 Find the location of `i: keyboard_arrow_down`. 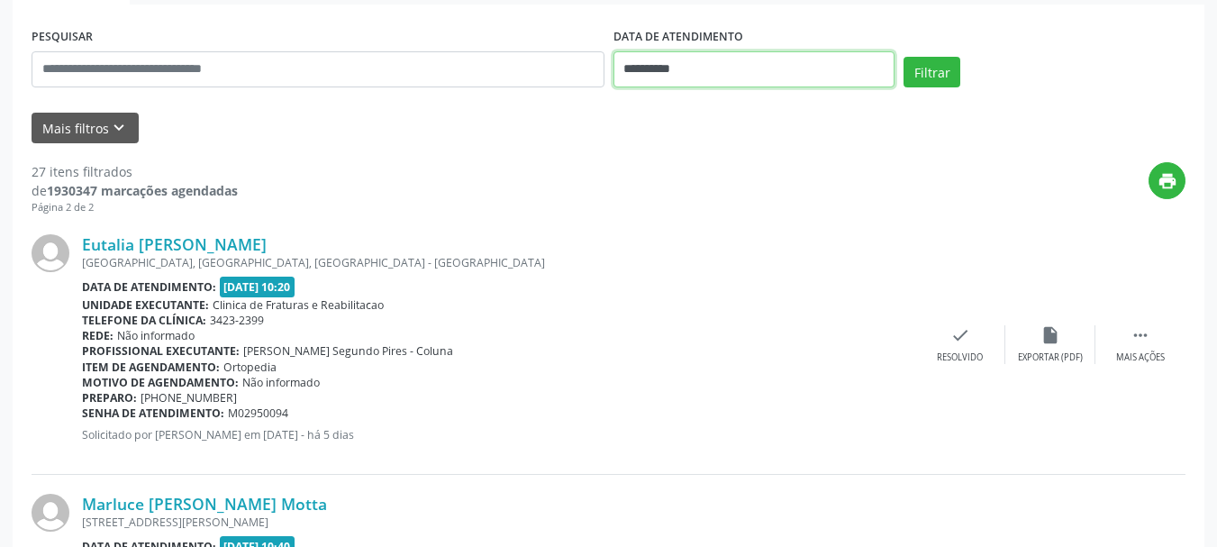

i: keyboard_arrow_down is located at coordinates (119, 128).